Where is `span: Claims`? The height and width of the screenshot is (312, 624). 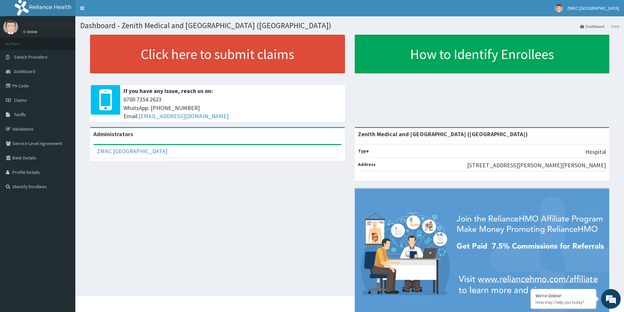
span: Claims is located at coordinates (20, 100).